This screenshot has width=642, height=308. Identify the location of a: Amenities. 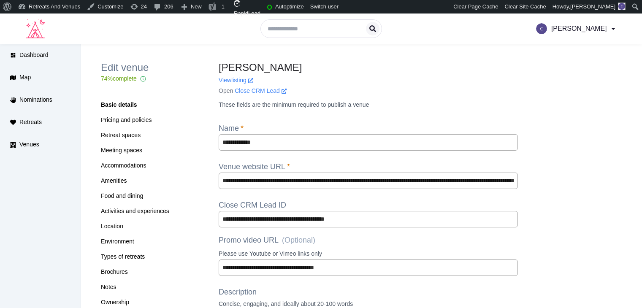
(114, 181).